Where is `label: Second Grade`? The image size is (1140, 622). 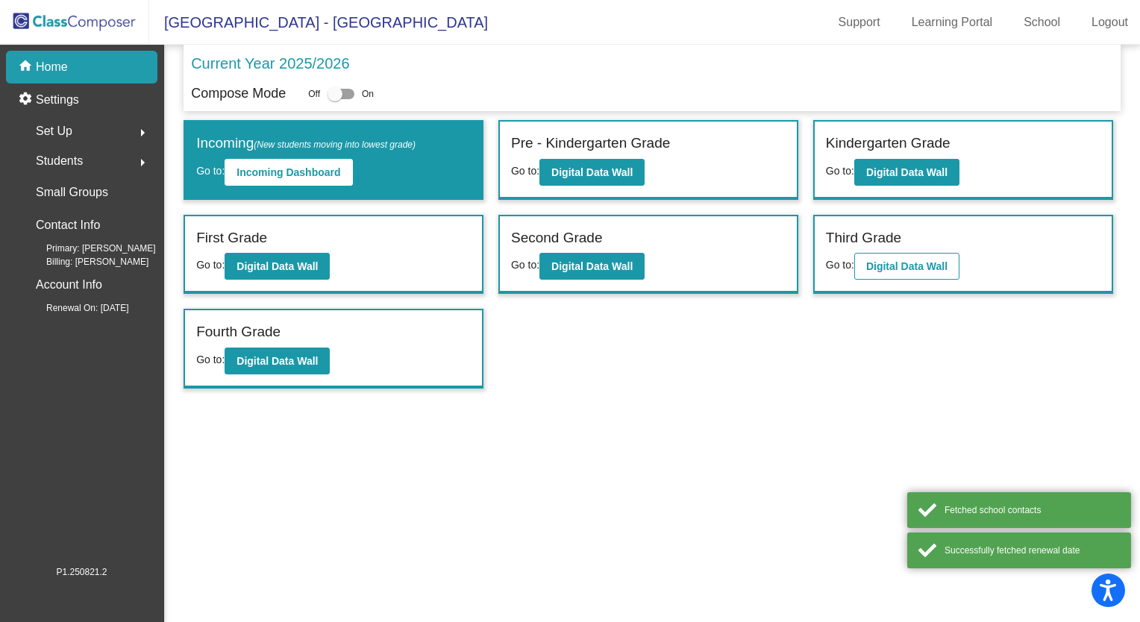 label: Second Grade is located at coordinates (557, 238).